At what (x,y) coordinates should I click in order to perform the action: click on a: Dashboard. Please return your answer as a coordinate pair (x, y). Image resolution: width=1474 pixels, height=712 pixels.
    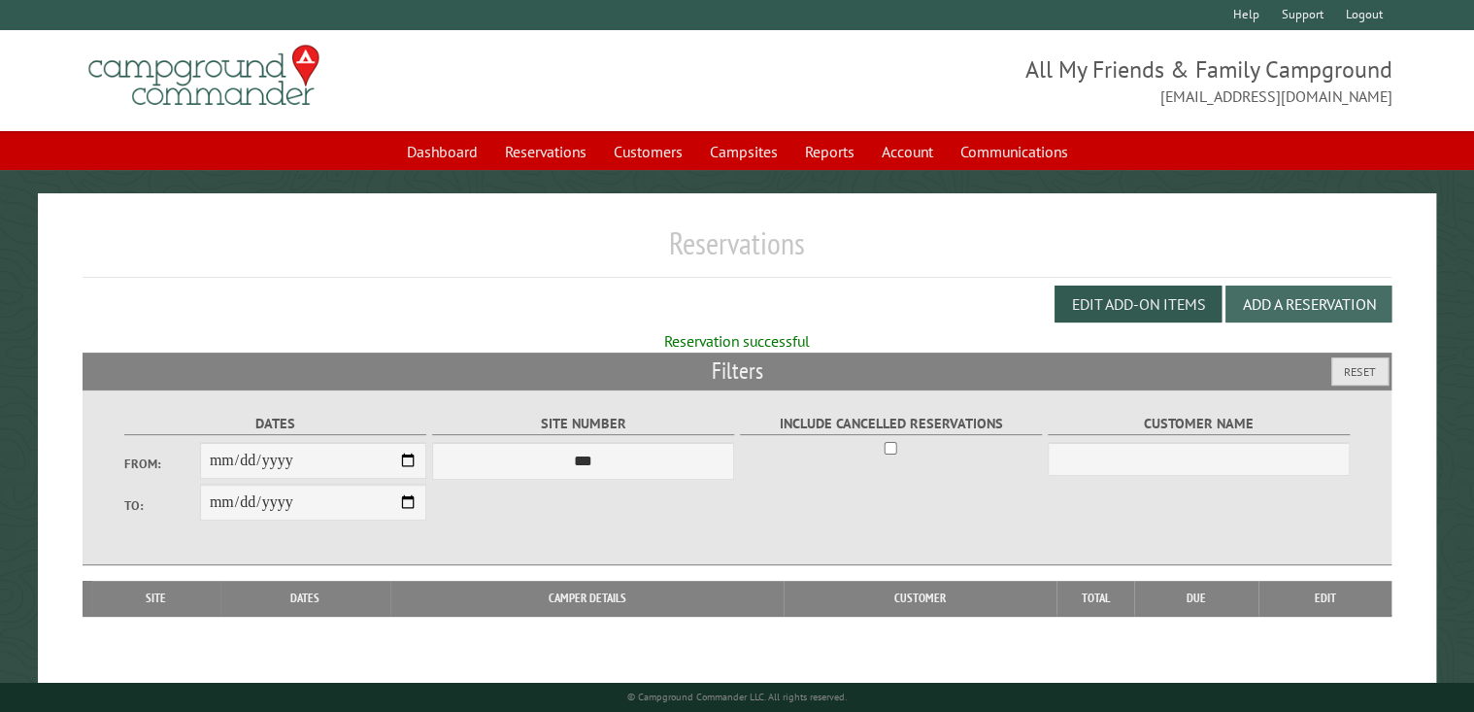
    Looking at the image, I should click on (442, 152).